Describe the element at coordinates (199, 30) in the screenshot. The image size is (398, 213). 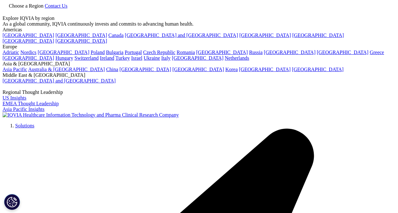
I see `div: Americas` at that location.